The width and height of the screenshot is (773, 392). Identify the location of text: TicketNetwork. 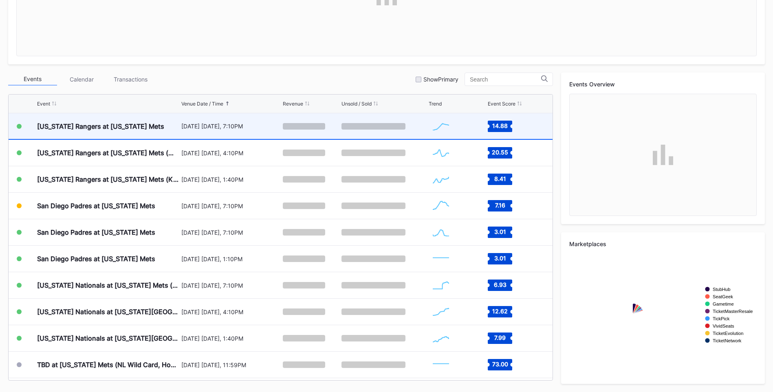
(727, 341).